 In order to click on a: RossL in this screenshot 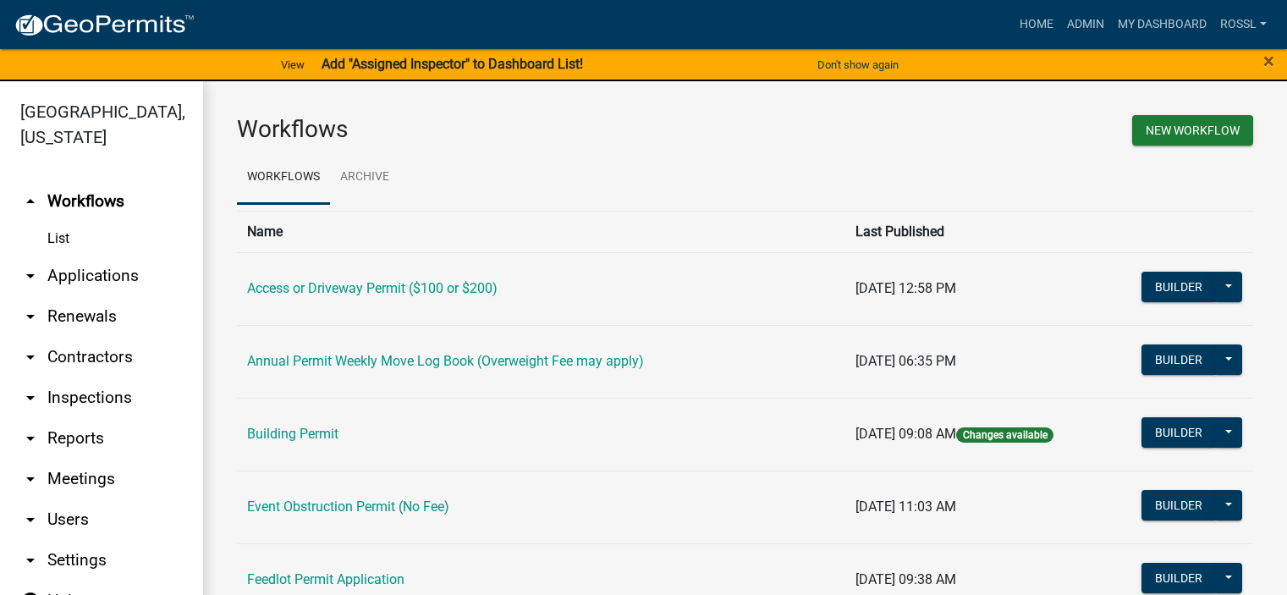, I will do `click(1243, 25)`.